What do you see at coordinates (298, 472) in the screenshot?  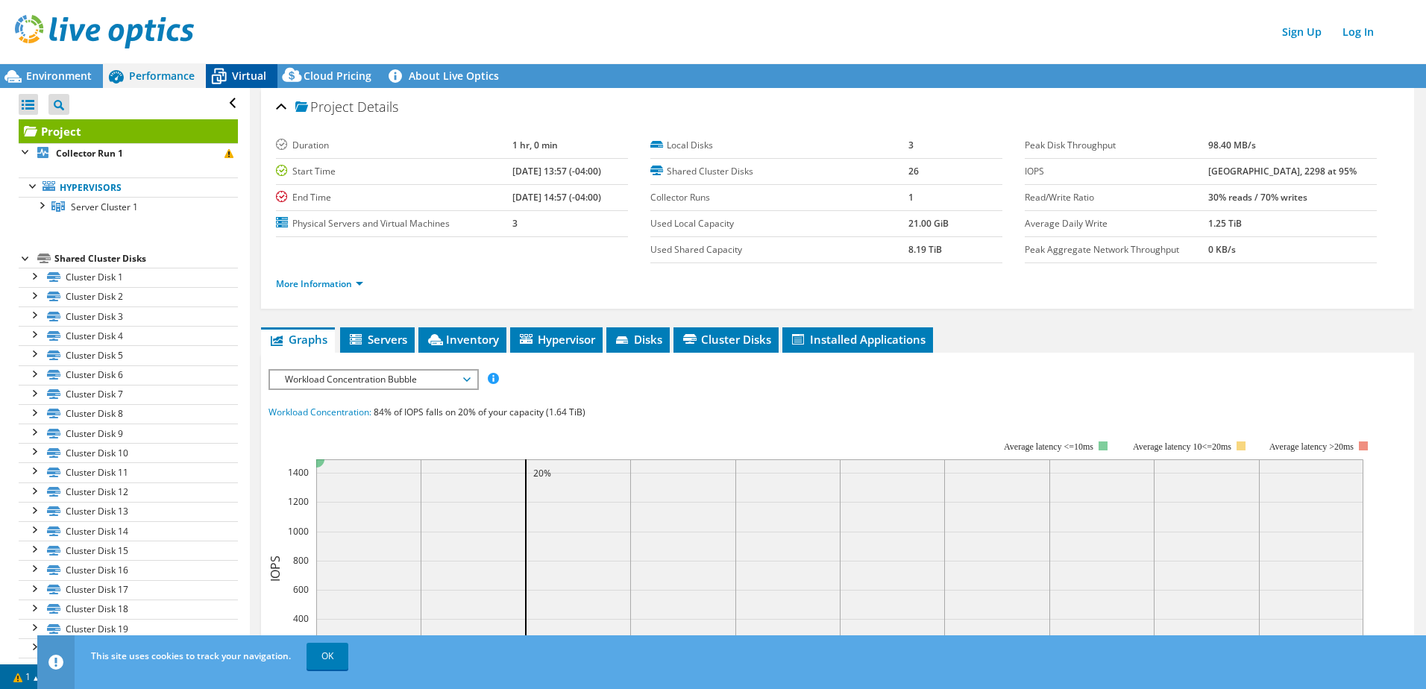 I see `text: 1400` at bounding box center [298, 472].